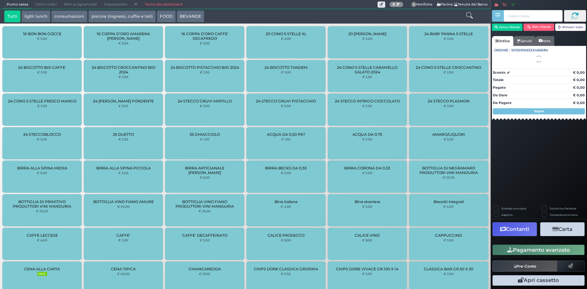 This screenshot has height=289, width=587. I want to click on small: FREE, so click(42, 274).